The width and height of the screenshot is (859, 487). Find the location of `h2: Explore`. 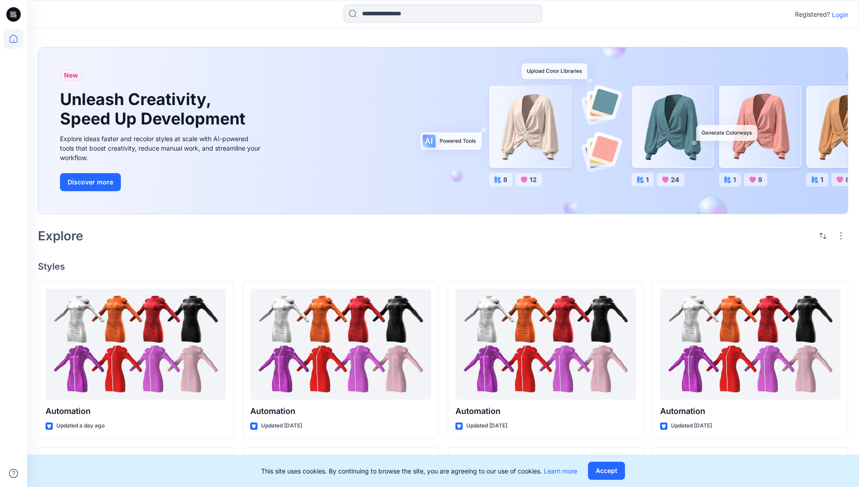

h2: Explore is located at coordinates (60, 236).